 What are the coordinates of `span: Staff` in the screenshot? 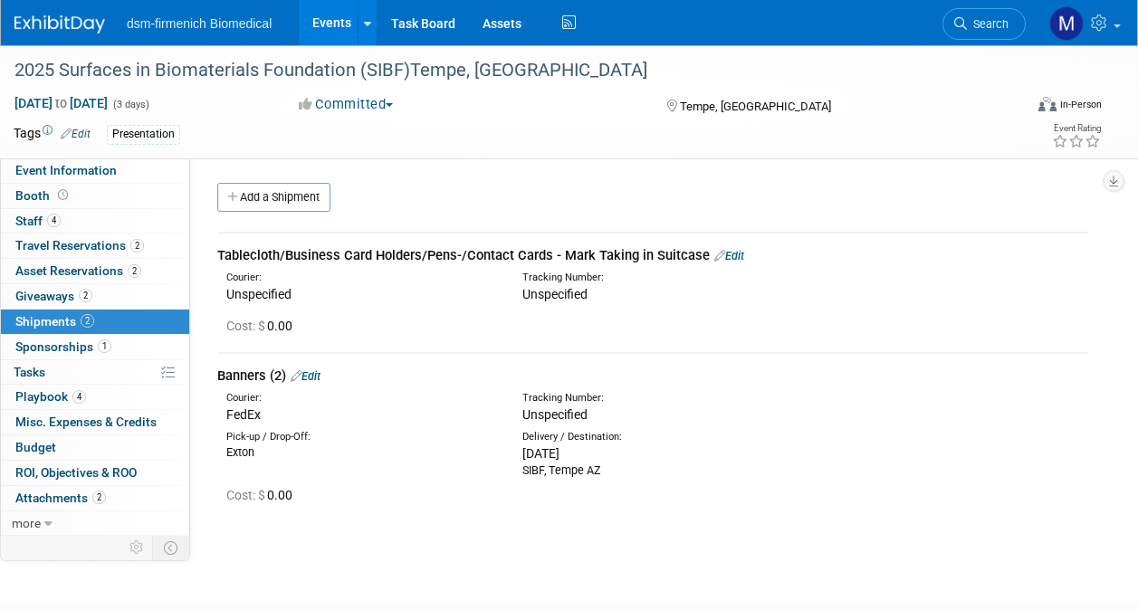 It's located at (38, 221).